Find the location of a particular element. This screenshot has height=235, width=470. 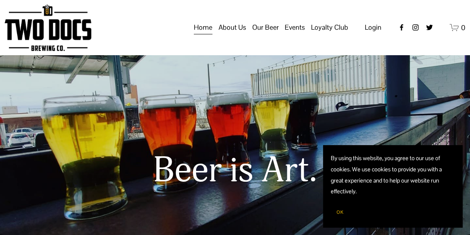

a: Login is located at coordinates (373, 27).